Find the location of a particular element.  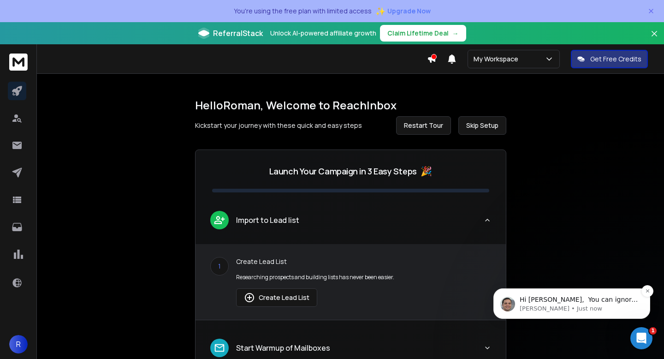

span: Upgrade Now is located at coordinates (409, 11).